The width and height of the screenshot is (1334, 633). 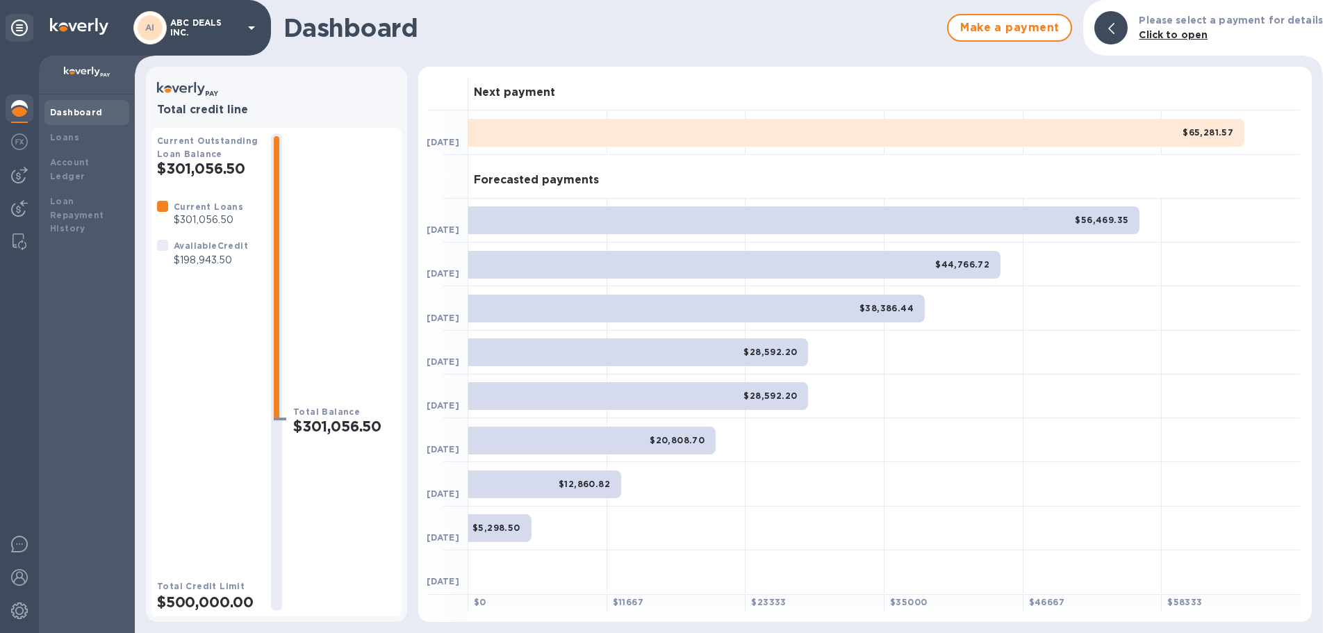 What do you see at coordinates (208, 602) in the screenshot?
I see `h2: $500,000.00` at bounding box center [208, 602].